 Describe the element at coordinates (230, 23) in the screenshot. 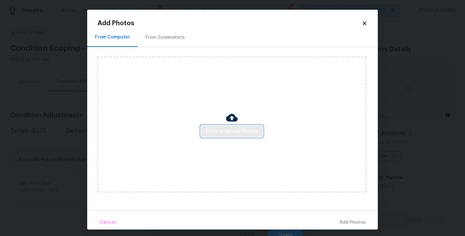

I see `h2: Add Photos` at that location.